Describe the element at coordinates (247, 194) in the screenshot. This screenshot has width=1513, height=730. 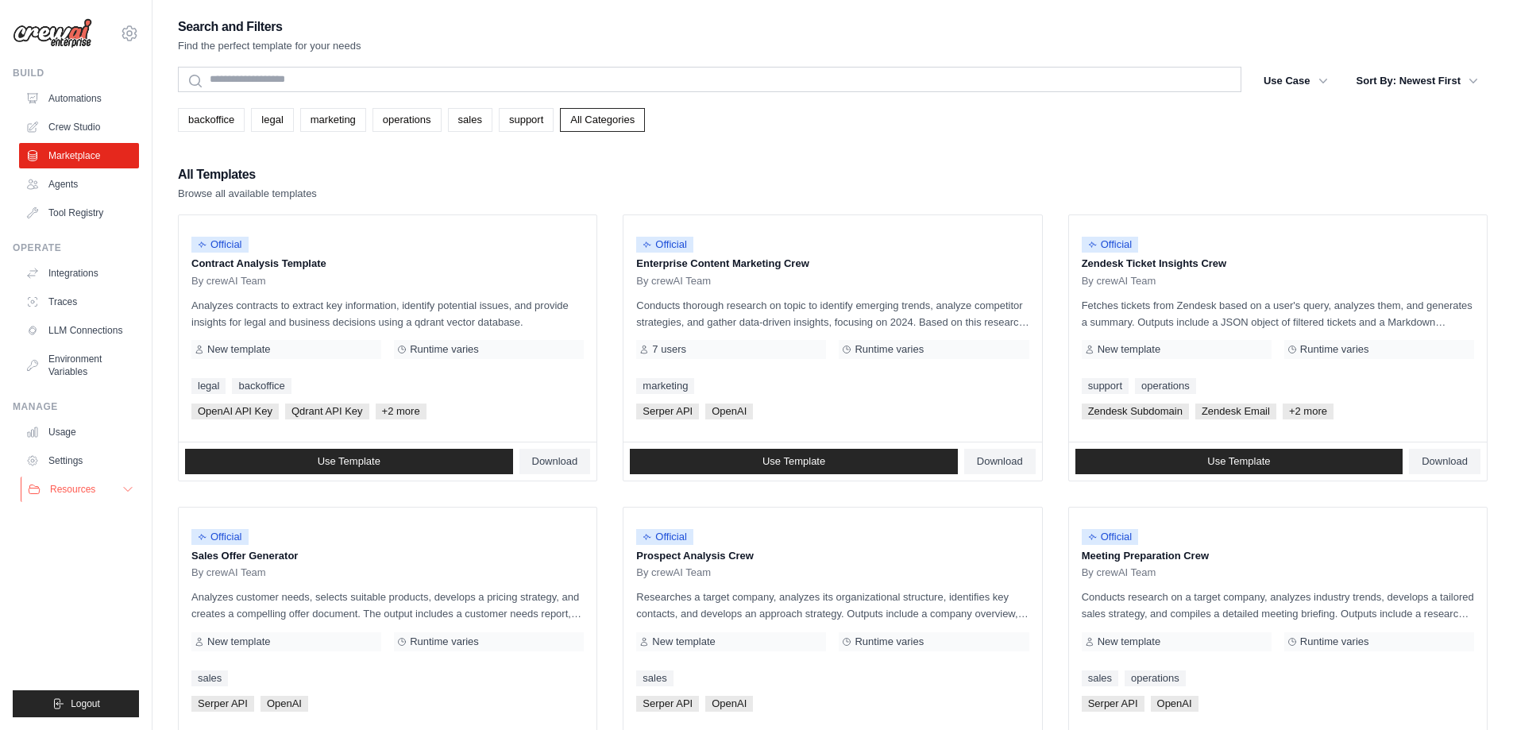
I see `p: Browse all available templates` at that location.